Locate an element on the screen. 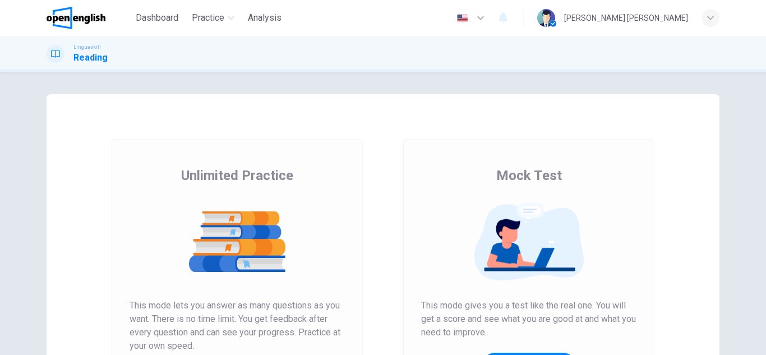 Image resolution: width=766 pixels, height=355 pixels. a: Dashboard is located at coordinates (157, 18).